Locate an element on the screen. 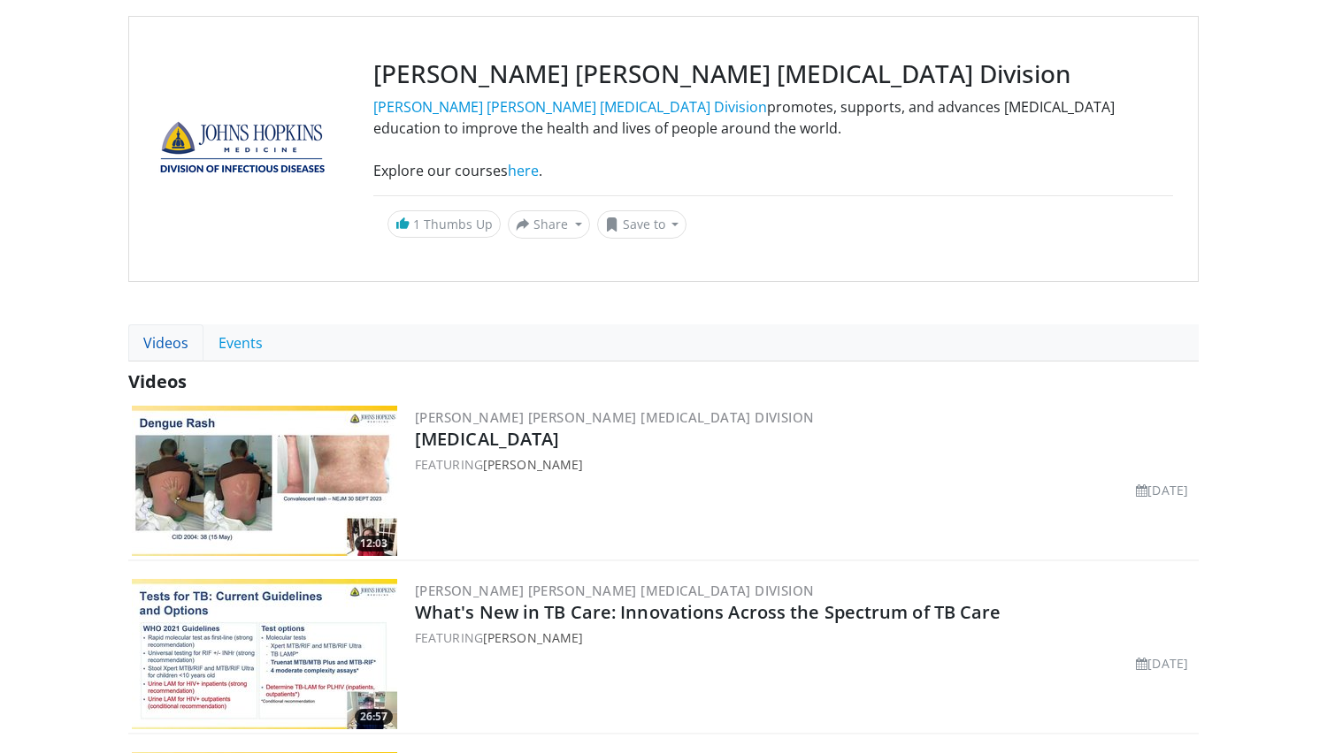  a: here is located at coordinates (523, 171).